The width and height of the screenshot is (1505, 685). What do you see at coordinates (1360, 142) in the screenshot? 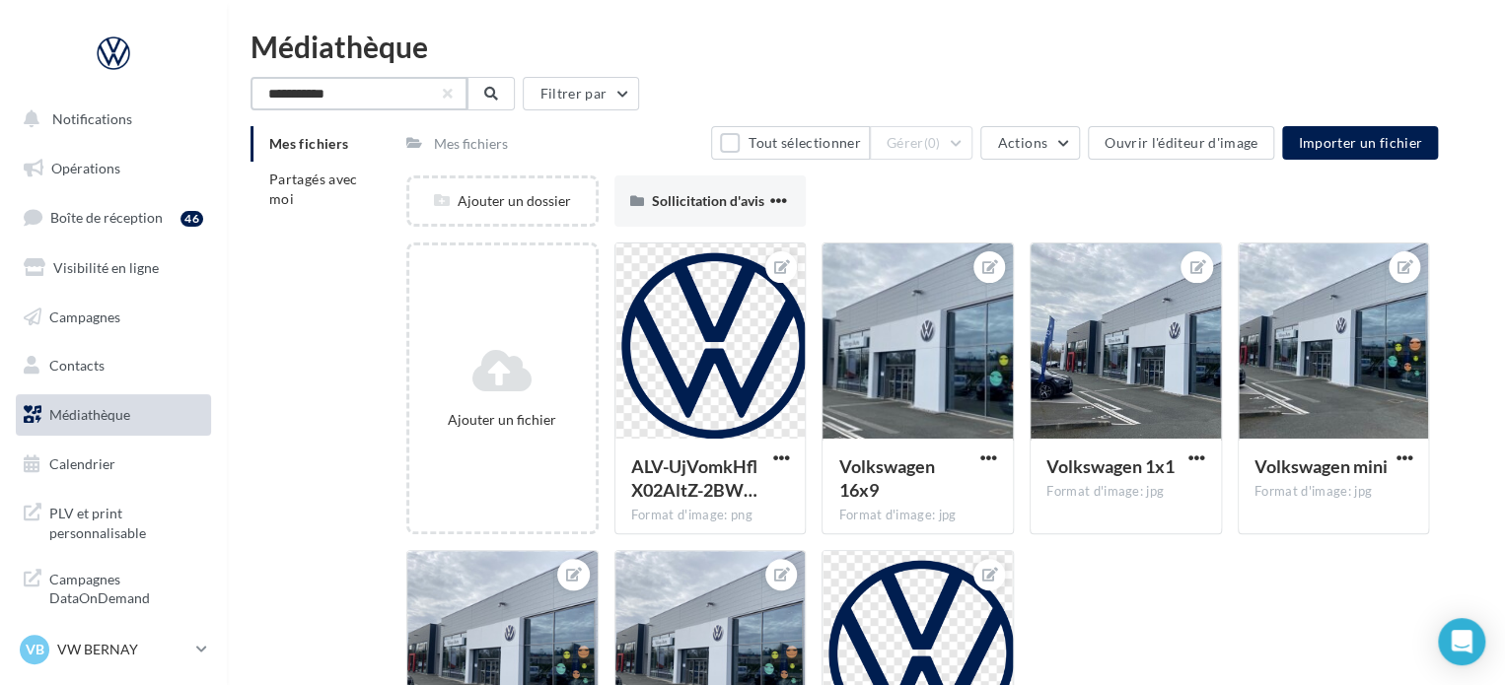
I see `span: Importer un fichier` at bounding box center [1360, 142].